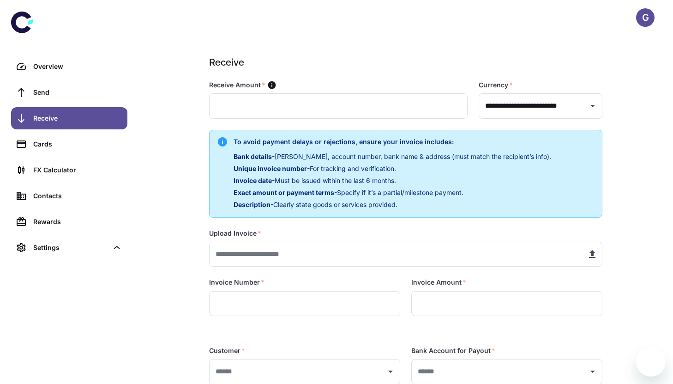 The height and width of the screenshot is (384, 673). What do you see at coordinates (69, 144) in the screenshot?
I see `a: Cards` at bounding box center [69, 144].